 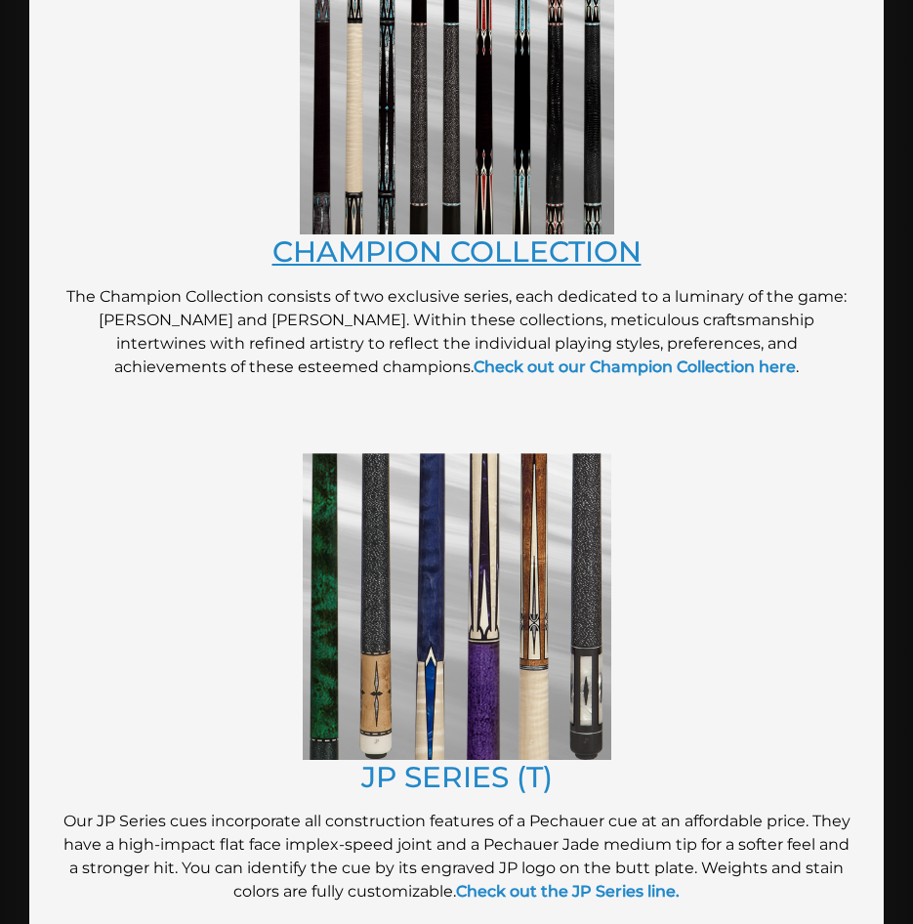 What do you see at coordinates (635, 366) in the screenshot?
I see `a: Check out our Champion Collection here` at bounding box center [635, 366].